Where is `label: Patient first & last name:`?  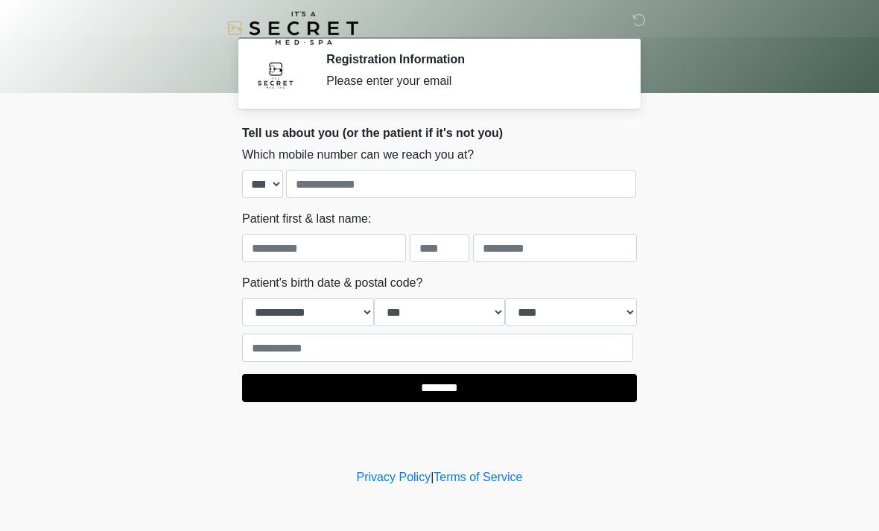
label: Patient first & last name: is located at coordinates (306, 219).